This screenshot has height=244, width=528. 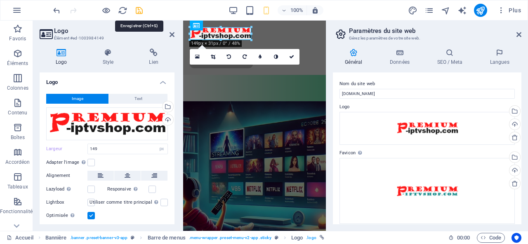 What do you see at coordinates (106, 38) in the screenshot?
I see `h3: Élément #ed-1003984149` at bounding box center [106, 38].